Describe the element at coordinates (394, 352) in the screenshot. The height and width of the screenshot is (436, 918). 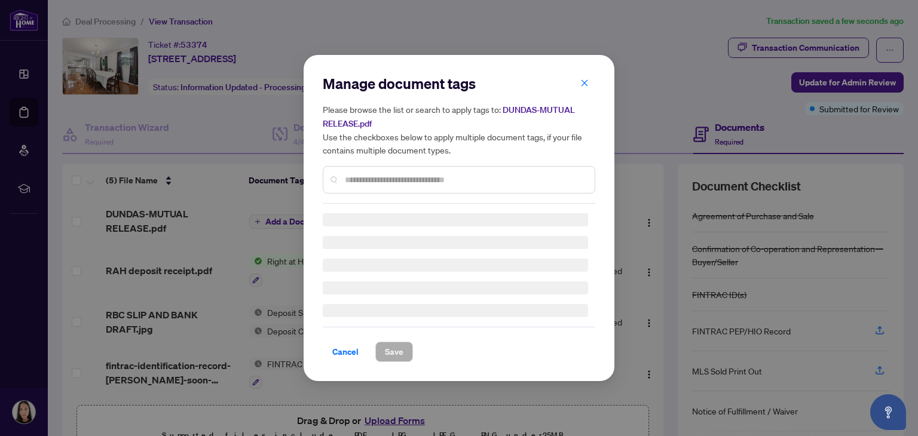
I see `button: Save` at that location.